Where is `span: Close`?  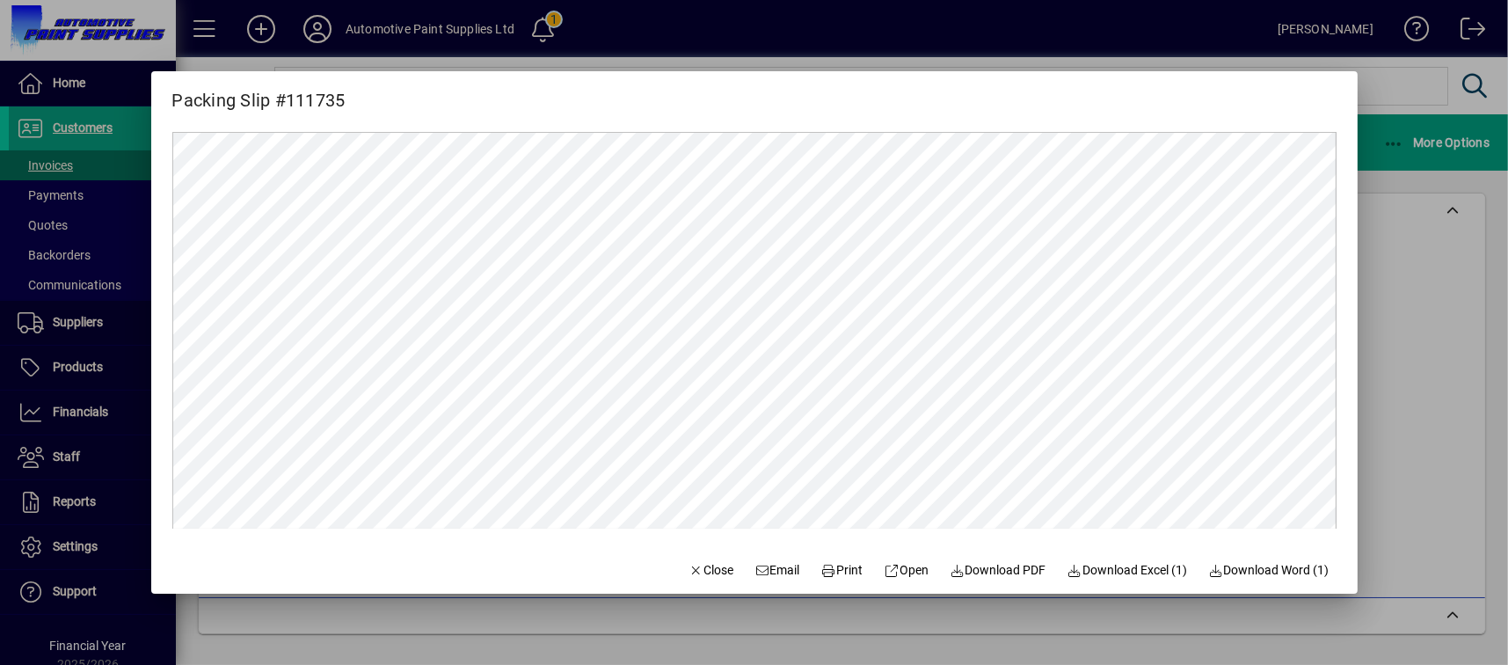
span: Close is located at coordinates (711, 570).